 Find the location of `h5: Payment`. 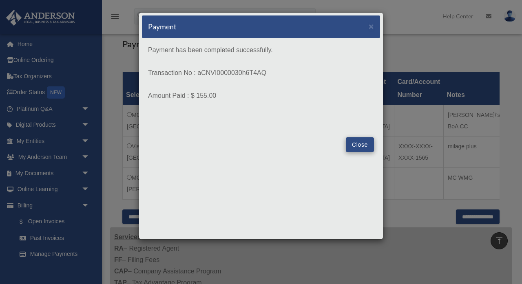

h5: Payment is located at coordinates (162, 27).